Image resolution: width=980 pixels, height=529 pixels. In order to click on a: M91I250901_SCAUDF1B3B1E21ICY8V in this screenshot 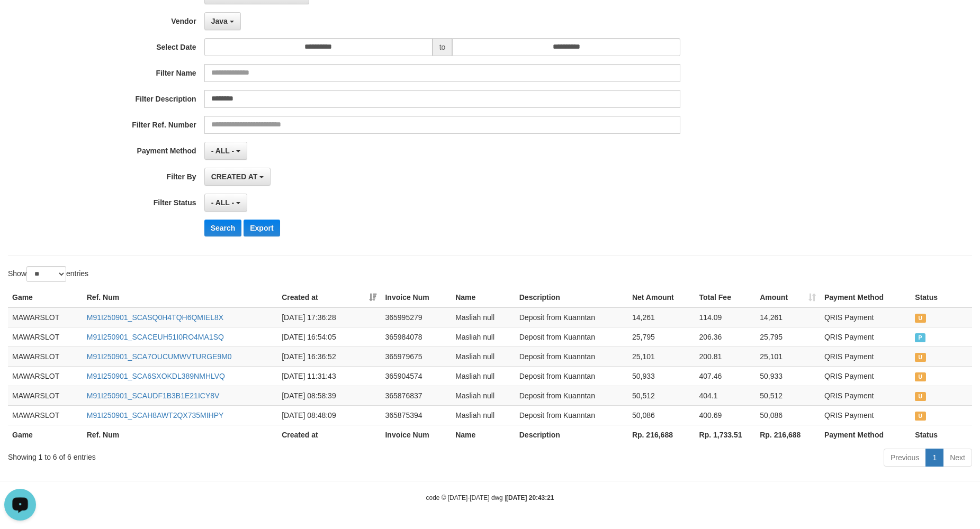, I will do `click(153, 396)`.